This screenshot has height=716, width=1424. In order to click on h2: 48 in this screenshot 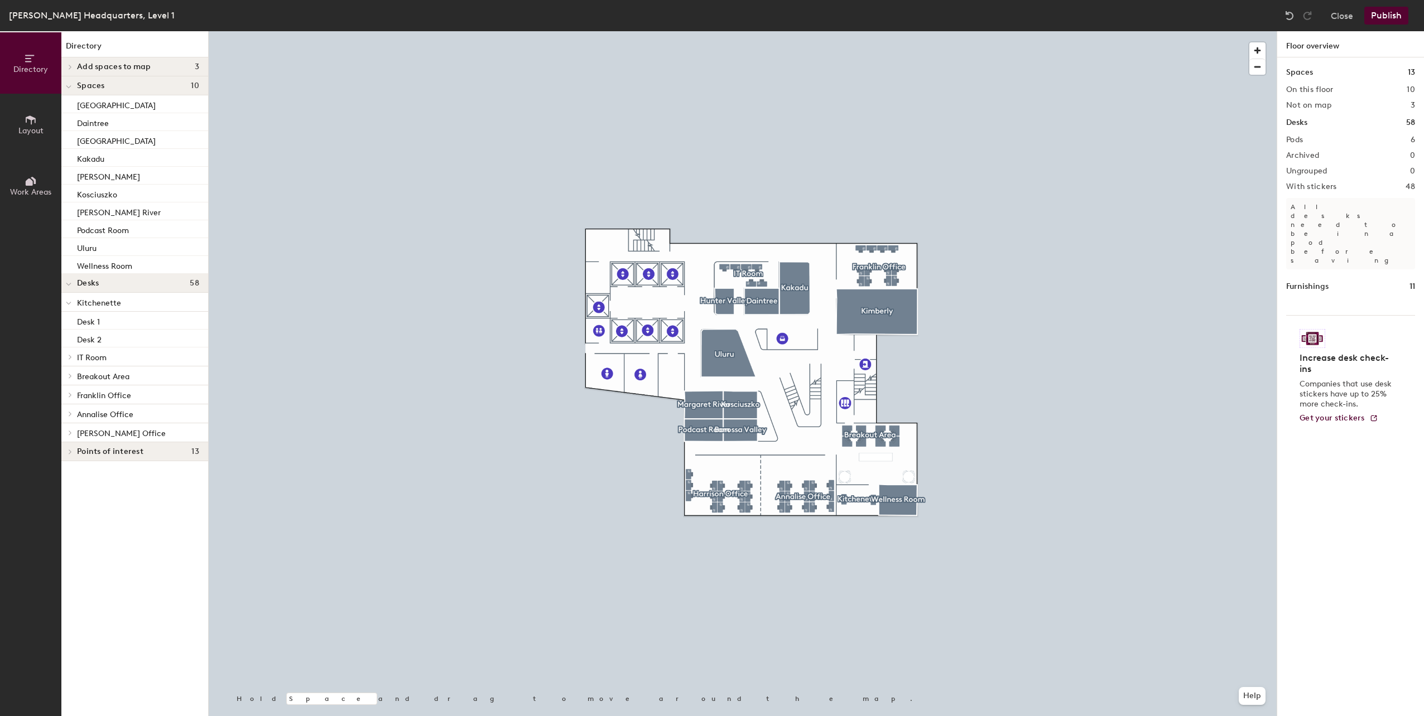, I will do `click(1410, 187)`.